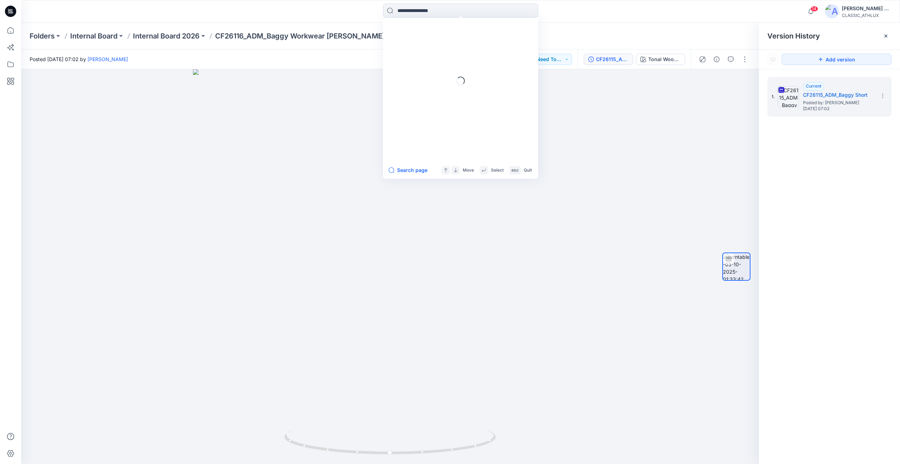 Image resolution: width=900 pixels, height=464 pixels. What do you see at coordinates (613, 59) in the screenshot?
I see `div: CF26115_ADM_Baggy Short` at bounding box center [613, 59].